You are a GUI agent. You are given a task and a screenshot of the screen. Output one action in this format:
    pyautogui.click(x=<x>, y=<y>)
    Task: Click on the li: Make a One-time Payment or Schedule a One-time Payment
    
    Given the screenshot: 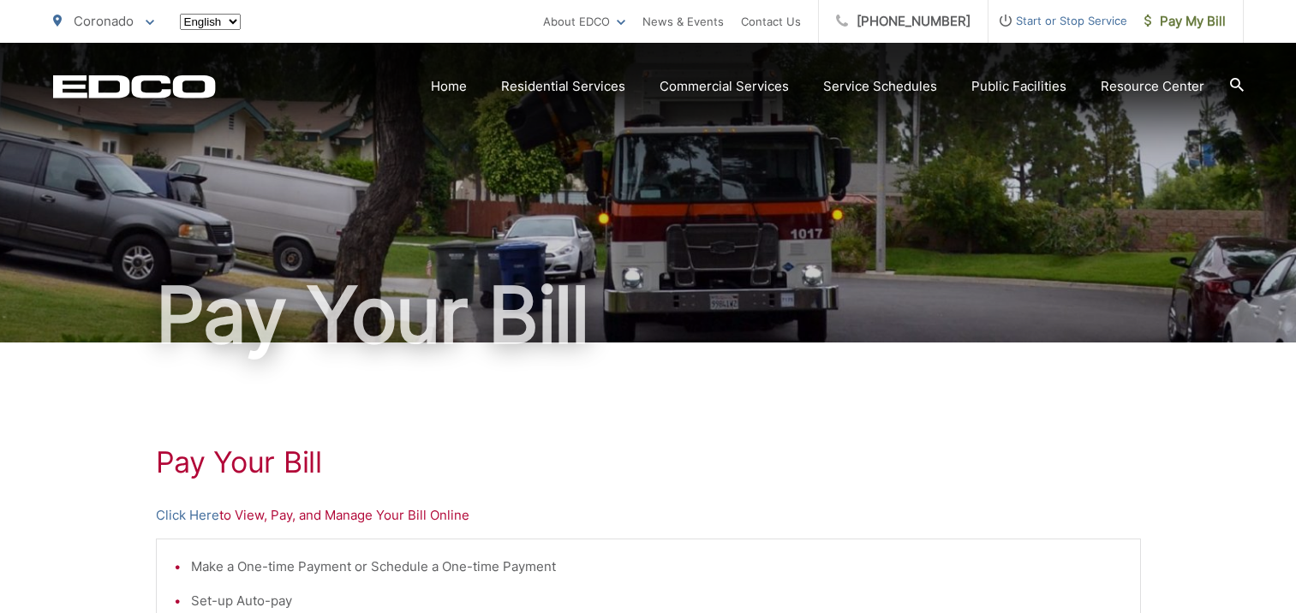 What is the action you would take?
    pyautogui.click(x=657, y=567)
    